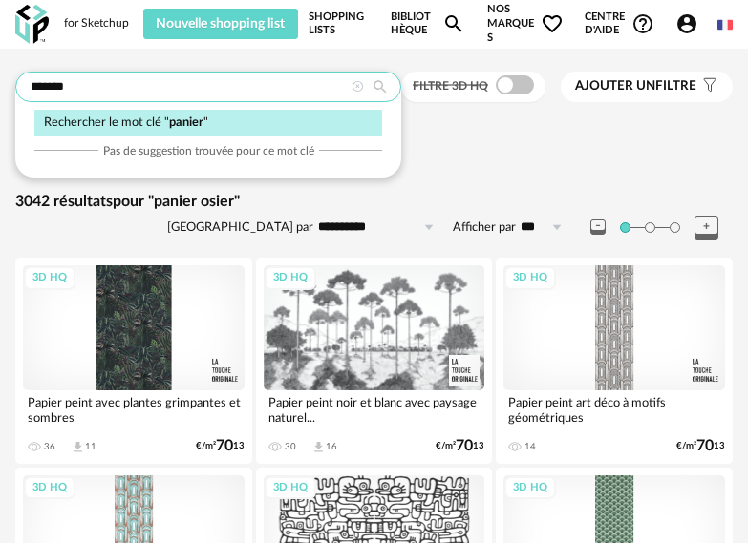 The image size is (748, 543). What do you see at coordinates (374, 410) in the screenshot?
I see `div: Papier peint noir et blanc avec paysage naturel...` at bounding box center [374, 410].